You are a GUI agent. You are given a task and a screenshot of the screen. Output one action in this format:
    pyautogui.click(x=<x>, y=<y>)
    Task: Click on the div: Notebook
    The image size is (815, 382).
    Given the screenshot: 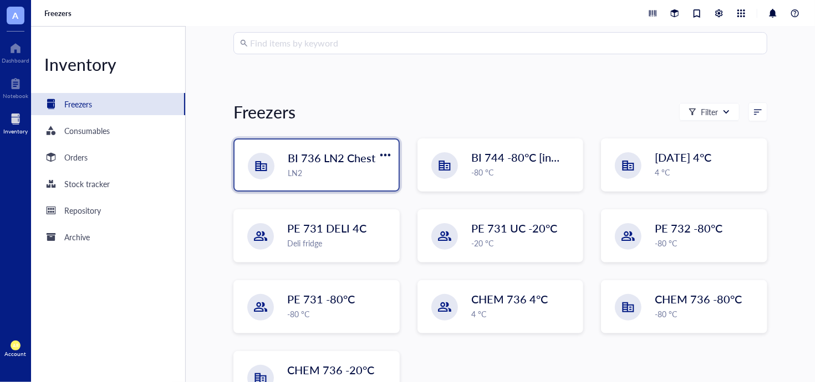 What is the action you would take?
    pyautogui.click(x=16, y=96)
    